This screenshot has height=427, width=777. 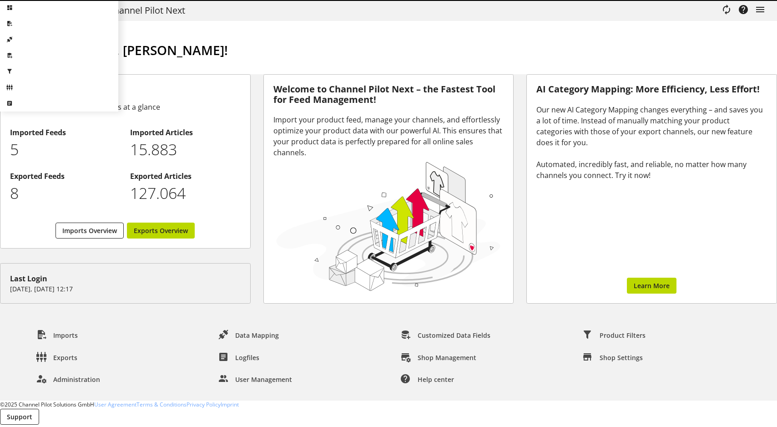 I want to click on h2: Exported Feeds, so click(x=65, y=176).